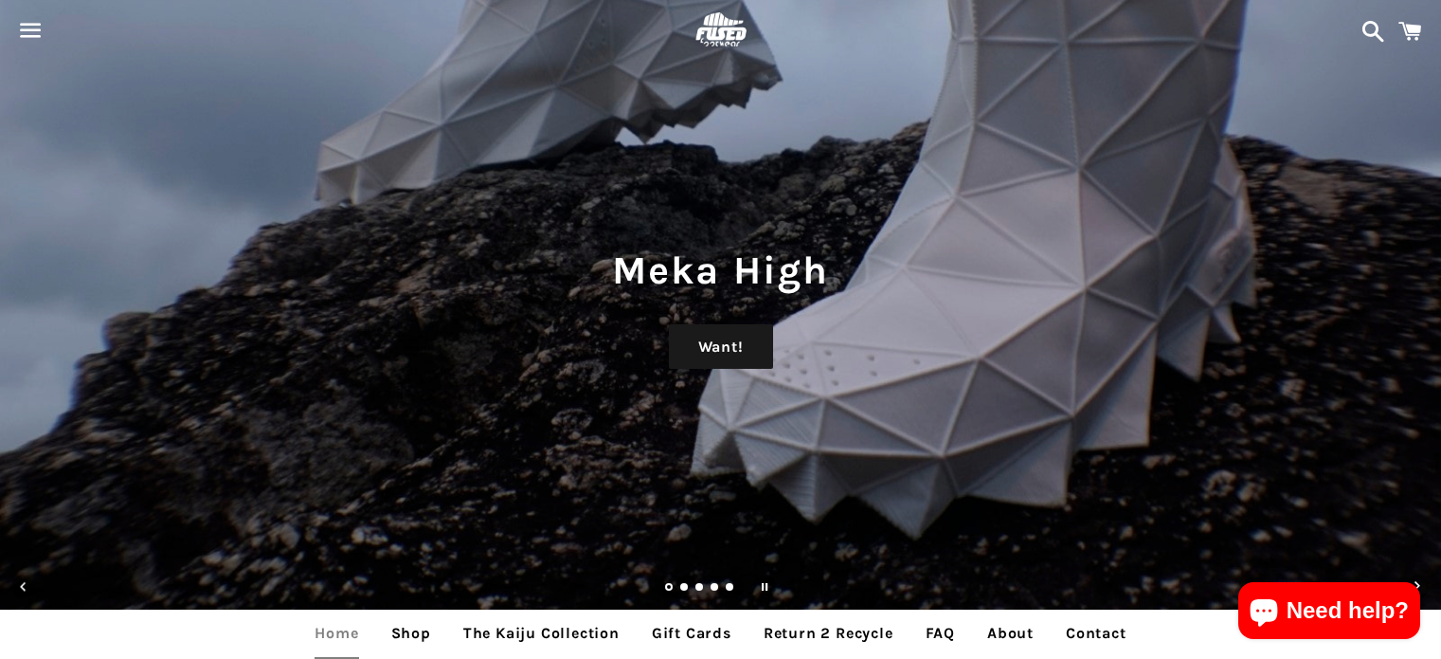 The image size is (1441, 659). What do you see at coordinates (1097, 633) in the screenshot?
I see `a: Contact` at bounding box center [1097, 633].